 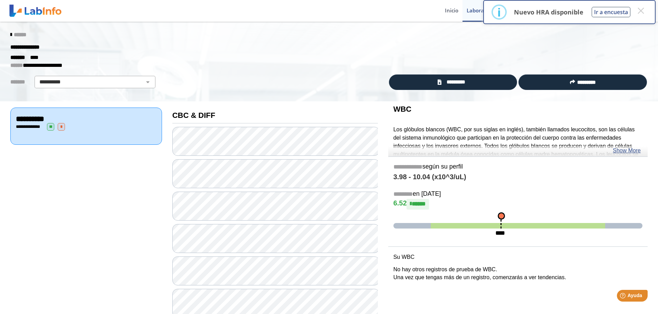 What do you see at coordinates (499, 12) in the screenshot?
I see `div: i` at bounding box center [499, 12].